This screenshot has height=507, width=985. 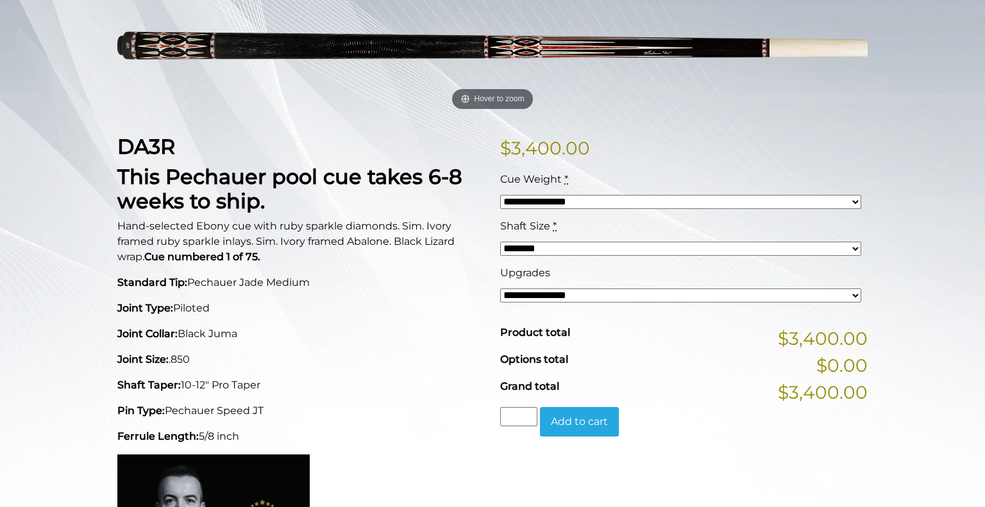 What do you see at coordinates (301, 386) in the screenshot?
I see `p: 10-12" Pro Taper` at bounding box center [301, 386].